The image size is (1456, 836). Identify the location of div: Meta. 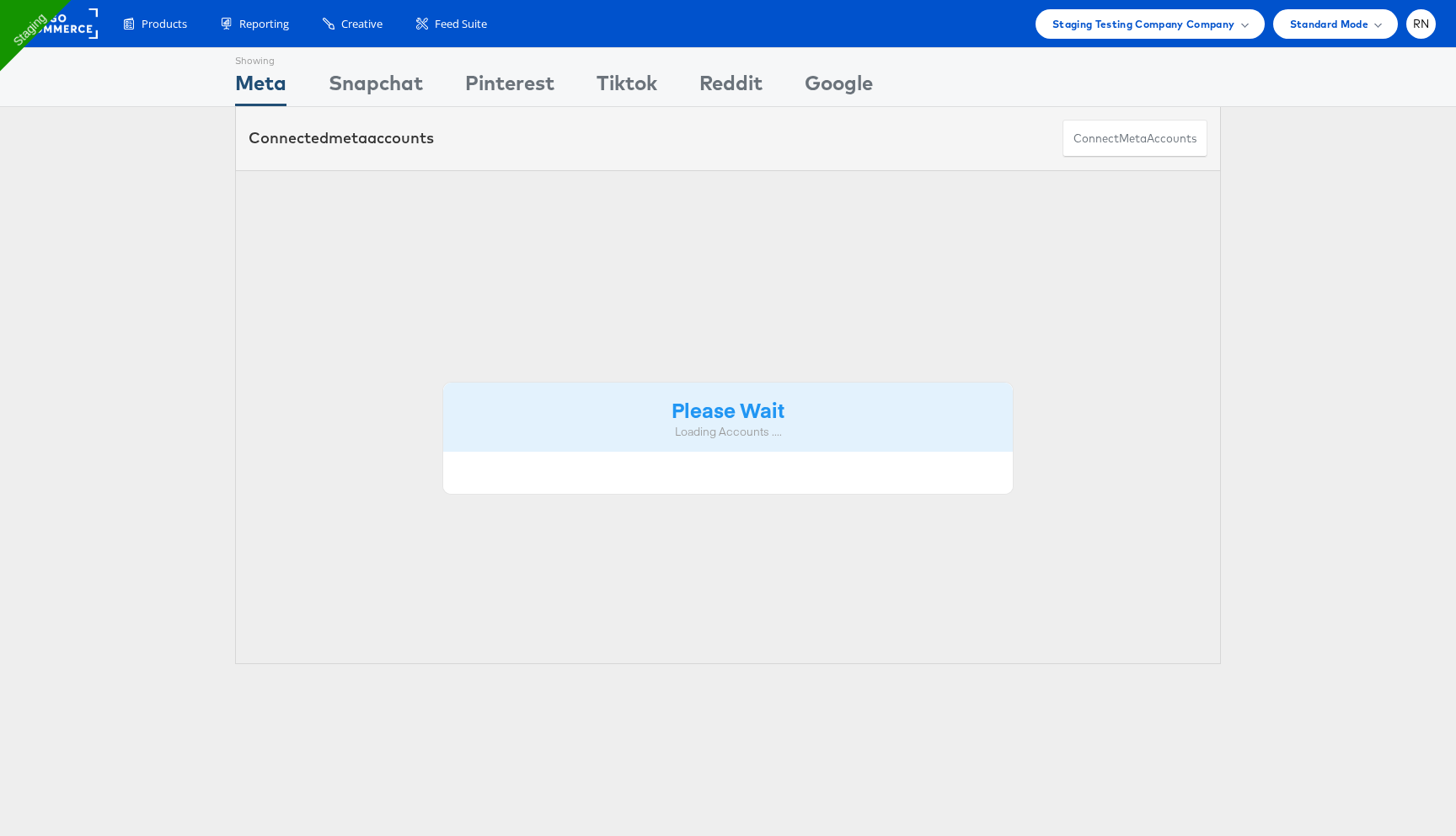
(260, 87).